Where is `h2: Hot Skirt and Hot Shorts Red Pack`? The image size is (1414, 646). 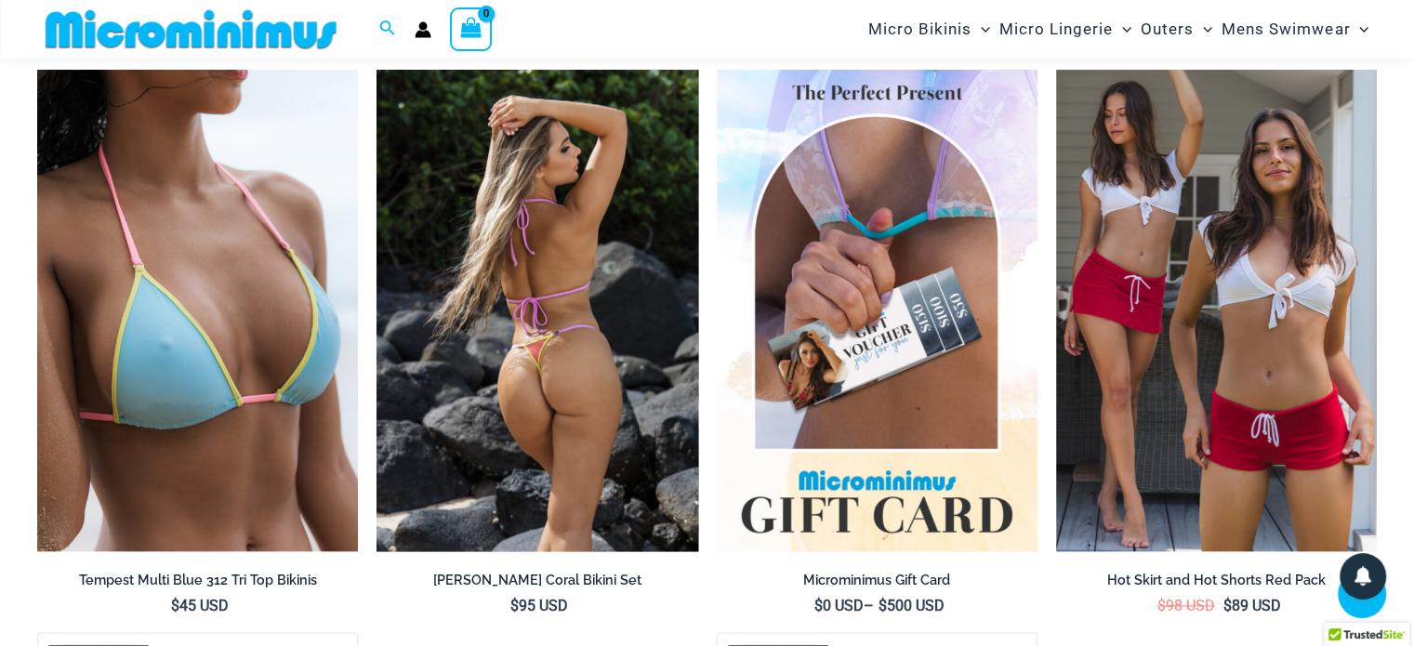
h2: Hot Skirt and Hot Shorts Red Pack is located at coordinates (1216, 580).